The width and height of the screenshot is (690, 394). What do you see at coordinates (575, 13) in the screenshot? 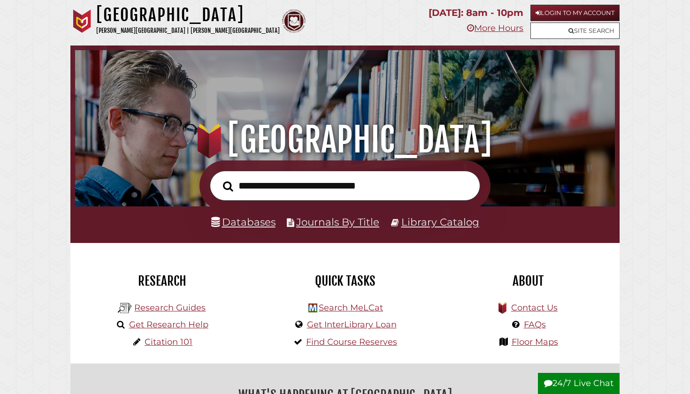
I see `a: Login to My Account` at bounding box center [575, 13].